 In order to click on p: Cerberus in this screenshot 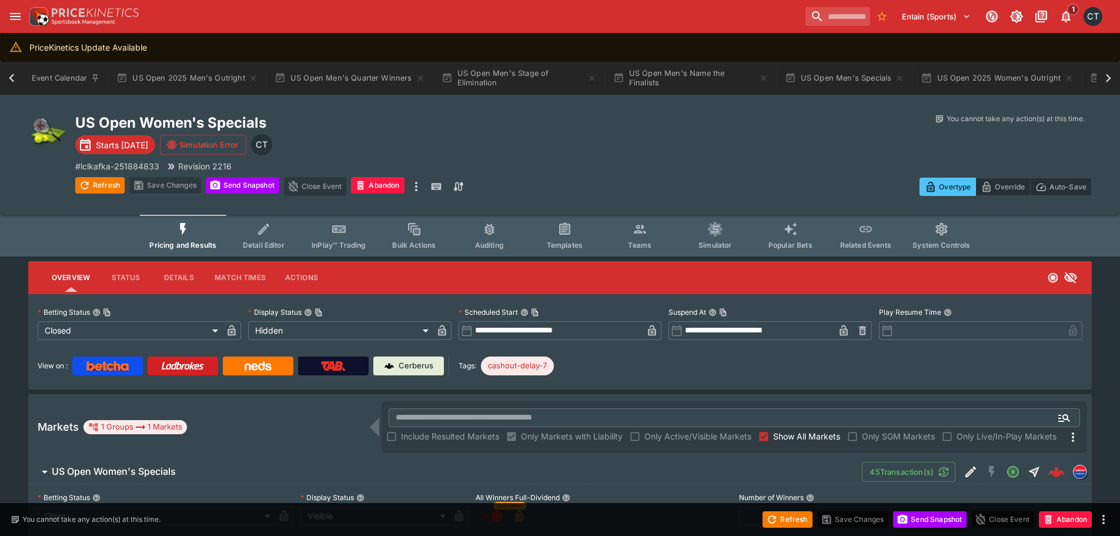, I will do `click(416, 366)`.